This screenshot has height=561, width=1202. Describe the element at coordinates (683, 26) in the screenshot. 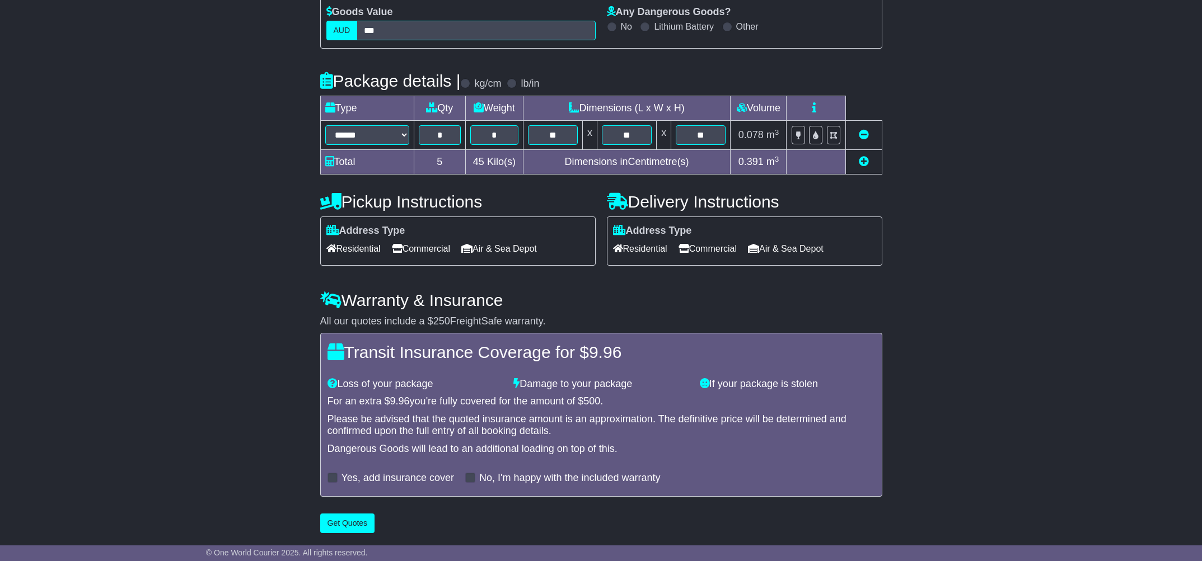

I see `label: Lithium Battery` at that location.